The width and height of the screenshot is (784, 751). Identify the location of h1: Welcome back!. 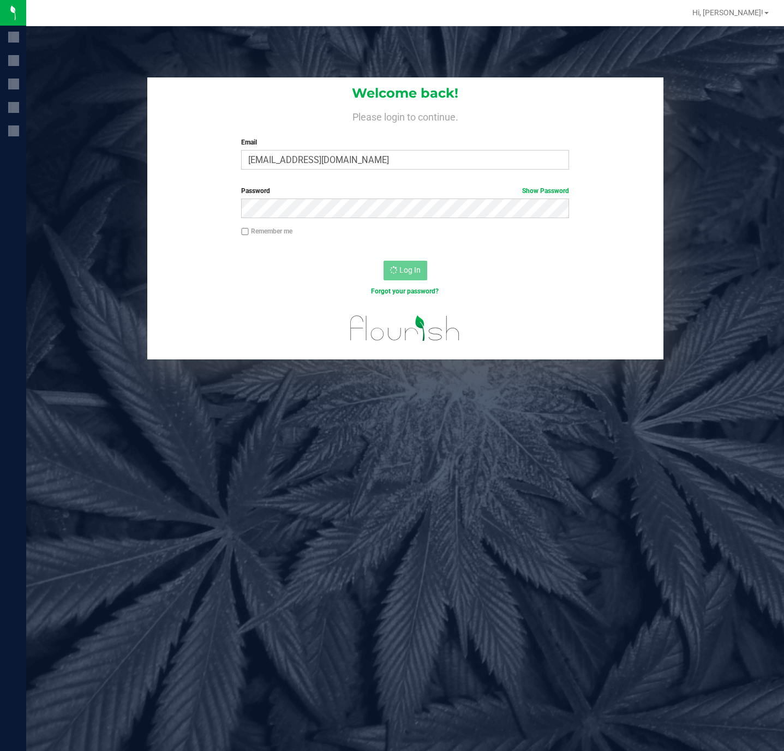
(405, 93).